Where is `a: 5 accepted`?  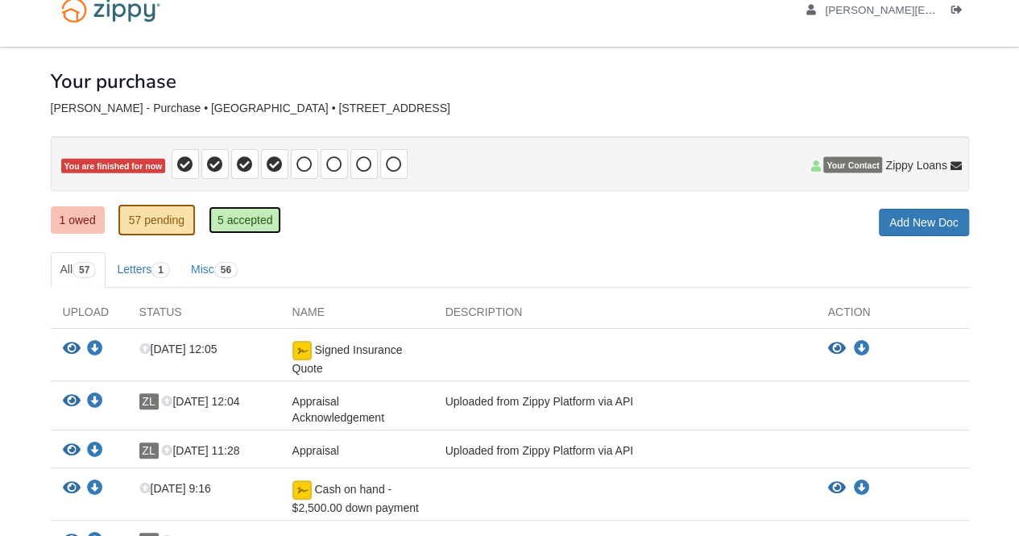 a: 5 accepted is located at coordinates (245, 220).